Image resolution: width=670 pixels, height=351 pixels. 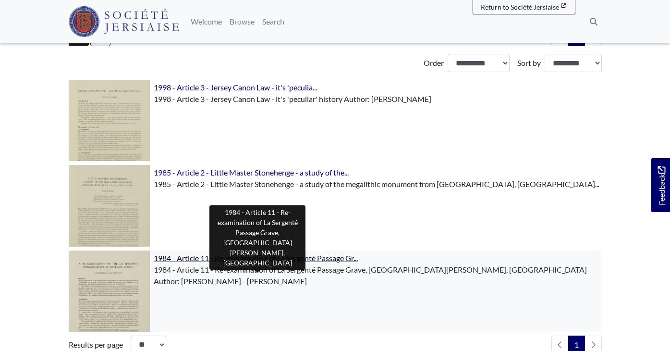 What do you see at coordinates (109, 120) in the screenshot?
I see `img: 1998 - Article 3 - Jersey Canon Law - it's 'peculiar' history` at bounding box center [109, 120].